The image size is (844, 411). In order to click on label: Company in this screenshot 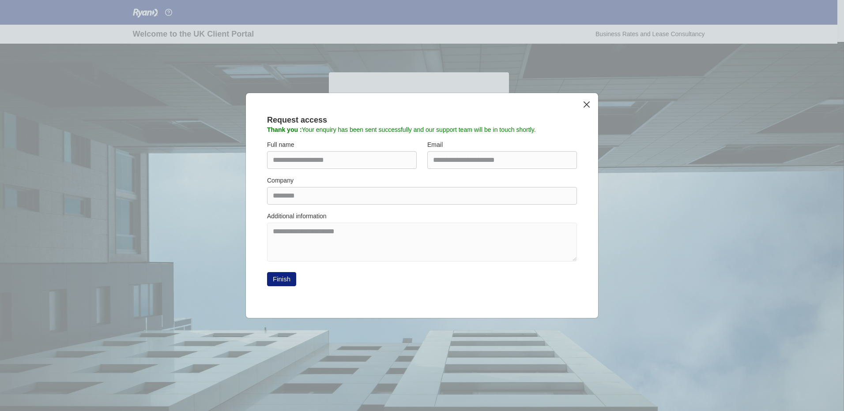, I will do `click(280, 181)`.